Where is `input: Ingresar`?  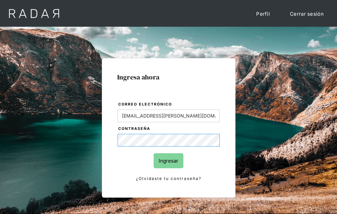
input: Ingresar is located at coordinates (168, 161).